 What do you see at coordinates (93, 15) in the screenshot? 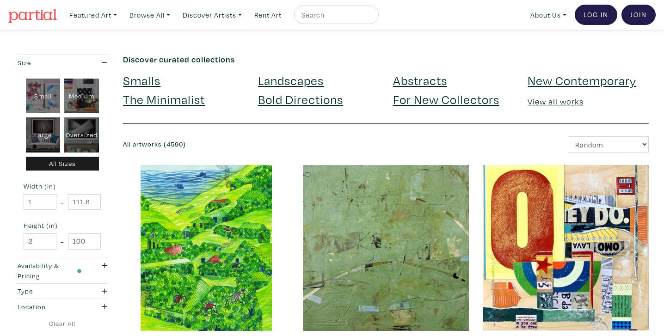
I see `a: Featured Art` at bounding box center [93, 15].